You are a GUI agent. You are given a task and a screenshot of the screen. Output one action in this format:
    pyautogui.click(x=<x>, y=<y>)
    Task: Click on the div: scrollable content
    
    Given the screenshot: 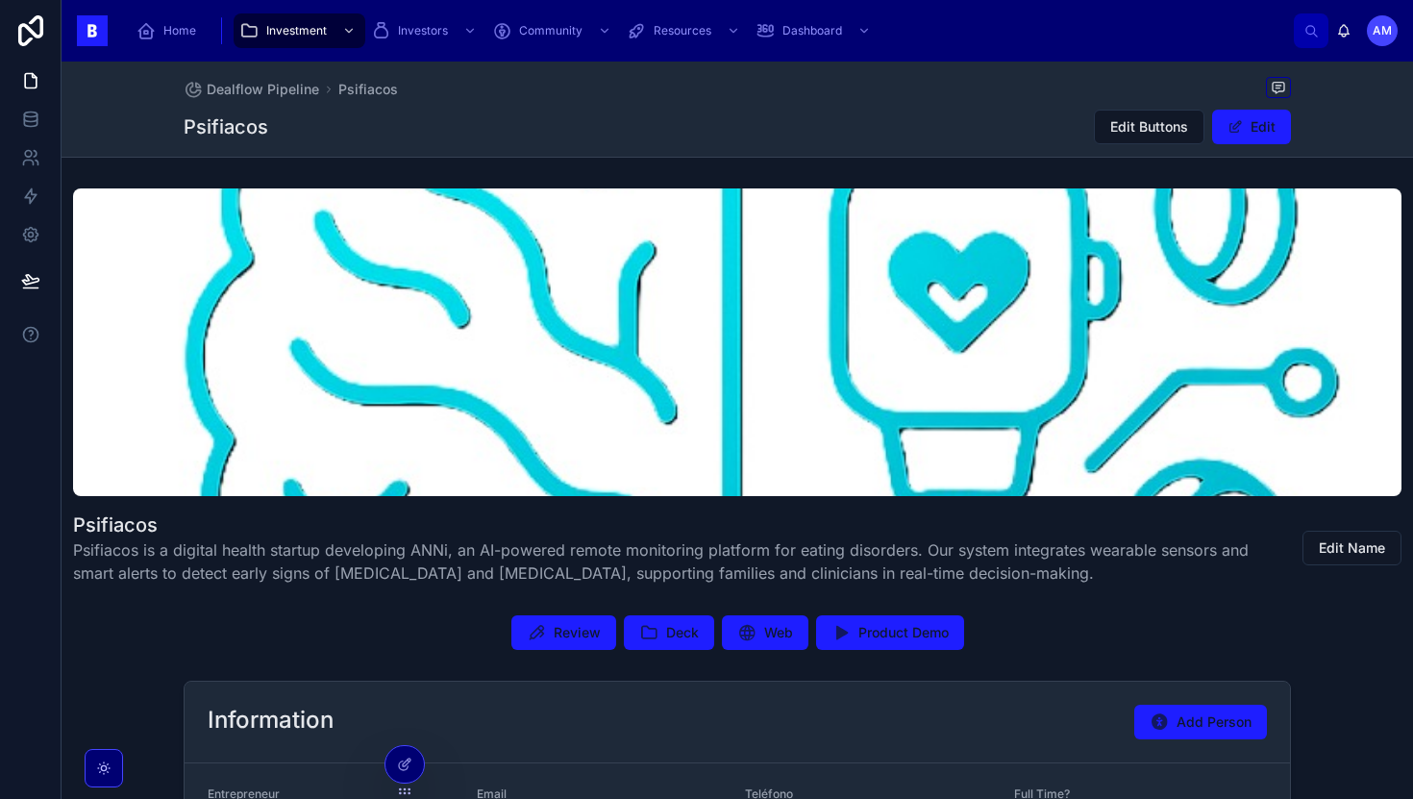 What is the action you would take?
    pyautogui.click(x=708, y=31)
    